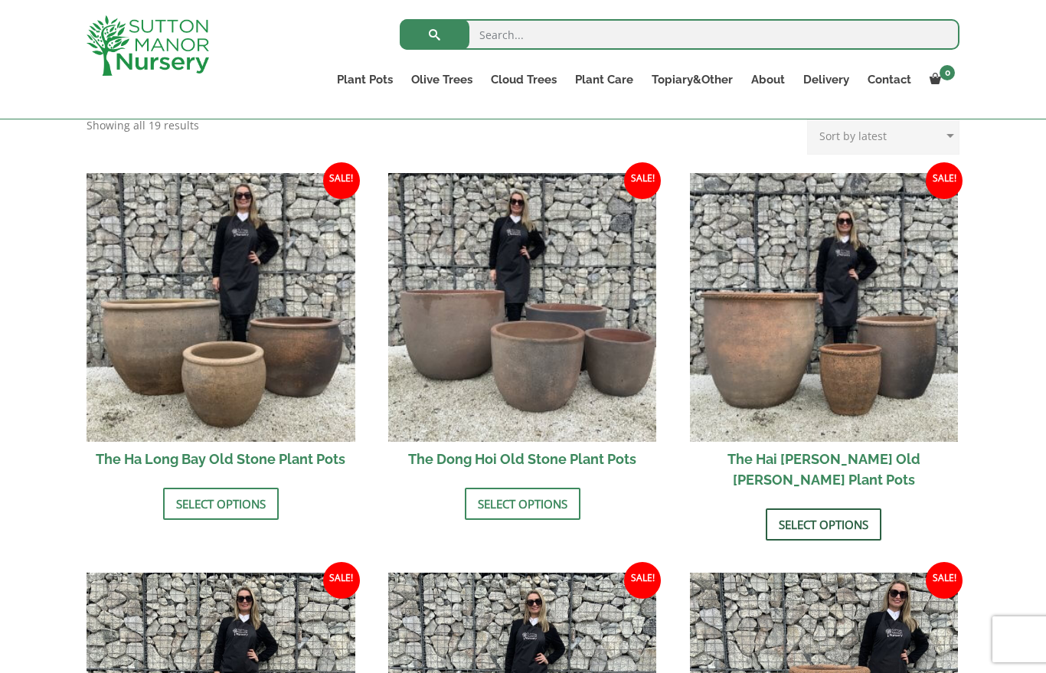  What do you see at coordinates (220, 459) in the screenshot?
I see `h2: The Ha Long Bay Old Stone Plant Pots` at bounding box center [220, 459].